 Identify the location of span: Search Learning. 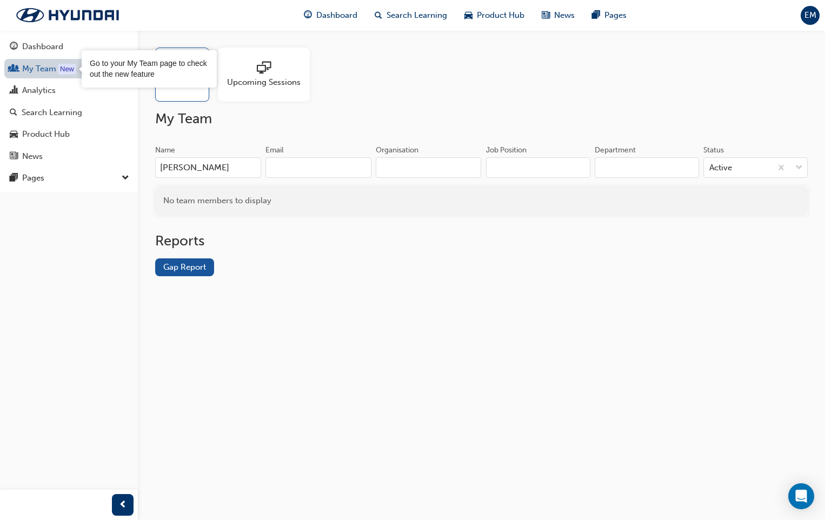
(417, 15).